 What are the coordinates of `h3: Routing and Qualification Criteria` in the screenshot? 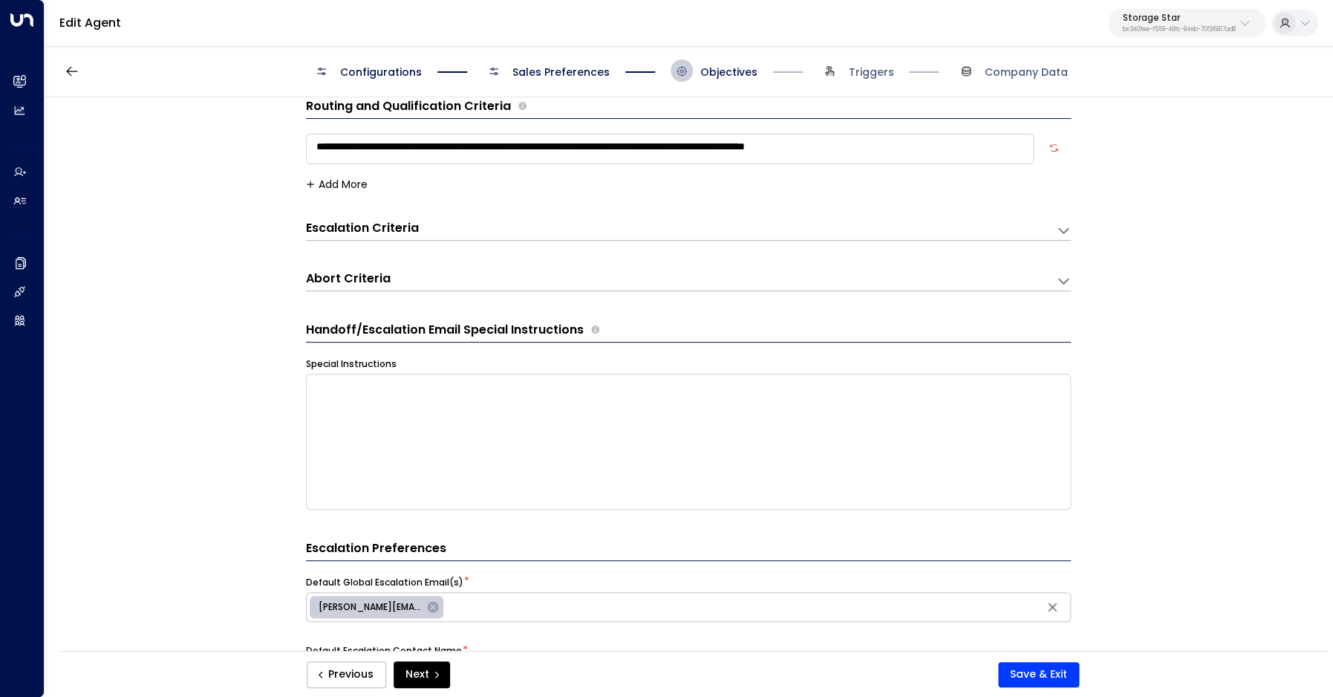 It's located at (408, 106).